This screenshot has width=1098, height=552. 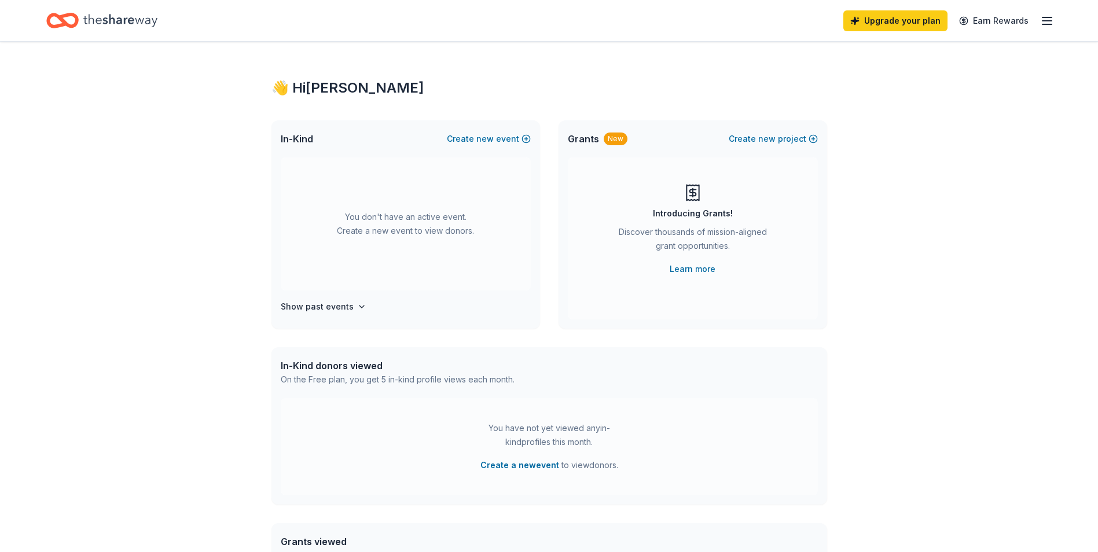 I want to click on span: In-Kind, so click(x=297, y=139).